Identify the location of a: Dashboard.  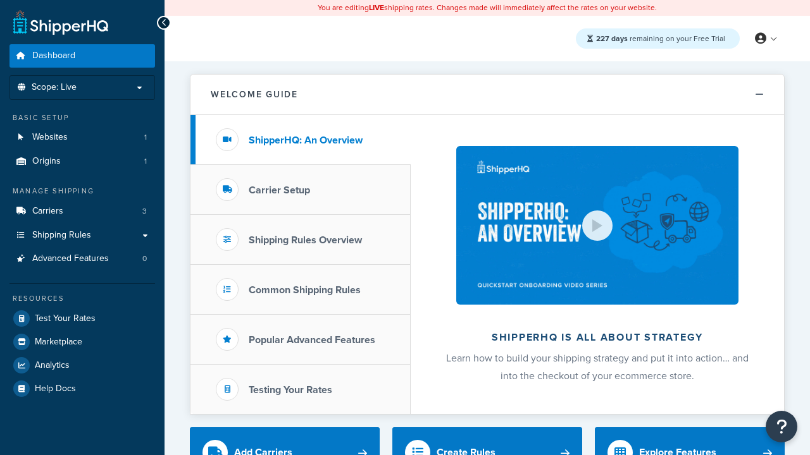
(82, 56).